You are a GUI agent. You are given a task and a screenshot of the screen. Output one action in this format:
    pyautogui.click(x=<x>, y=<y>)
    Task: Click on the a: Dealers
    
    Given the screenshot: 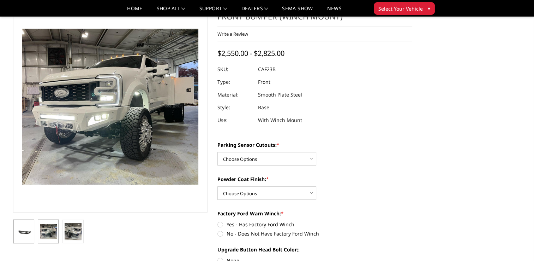 What is the action you would take?
    pyautogui.click(x=255, y=11)
    